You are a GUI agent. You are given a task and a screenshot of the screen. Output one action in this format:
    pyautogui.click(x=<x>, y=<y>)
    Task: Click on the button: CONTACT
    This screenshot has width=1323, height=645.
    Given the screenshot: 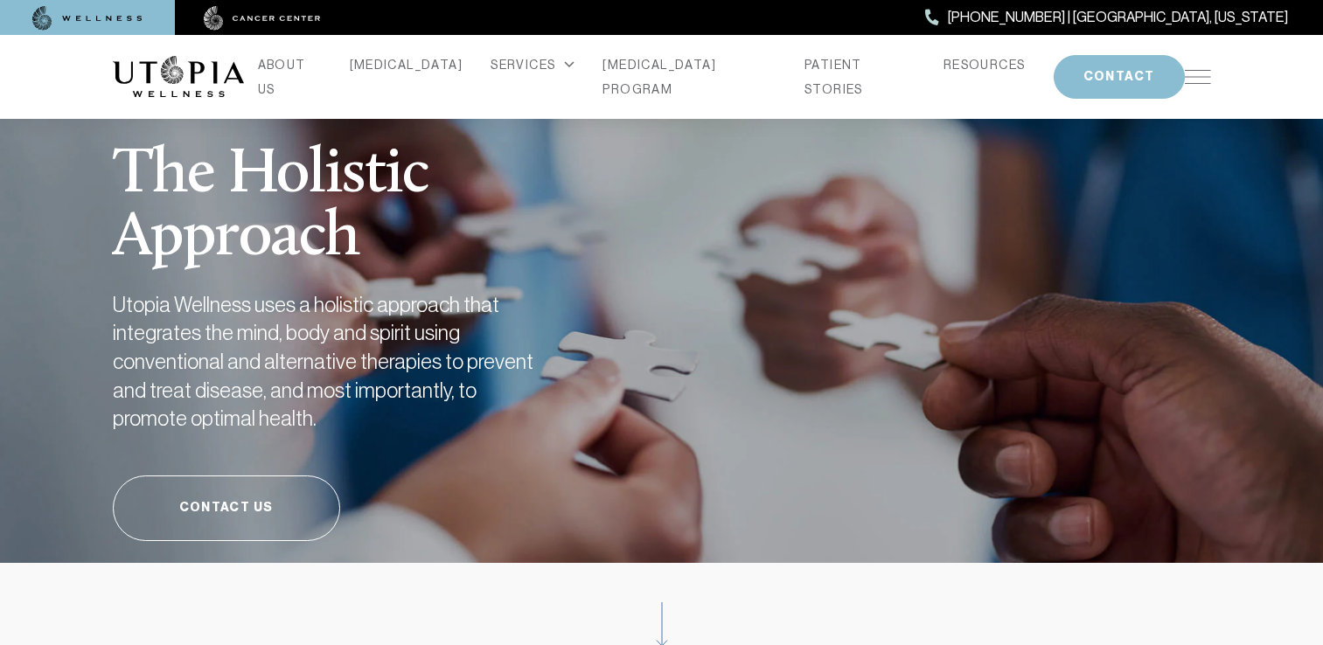 What is the action you would take?
    pyautogui.click(x=1119, y=77)
    